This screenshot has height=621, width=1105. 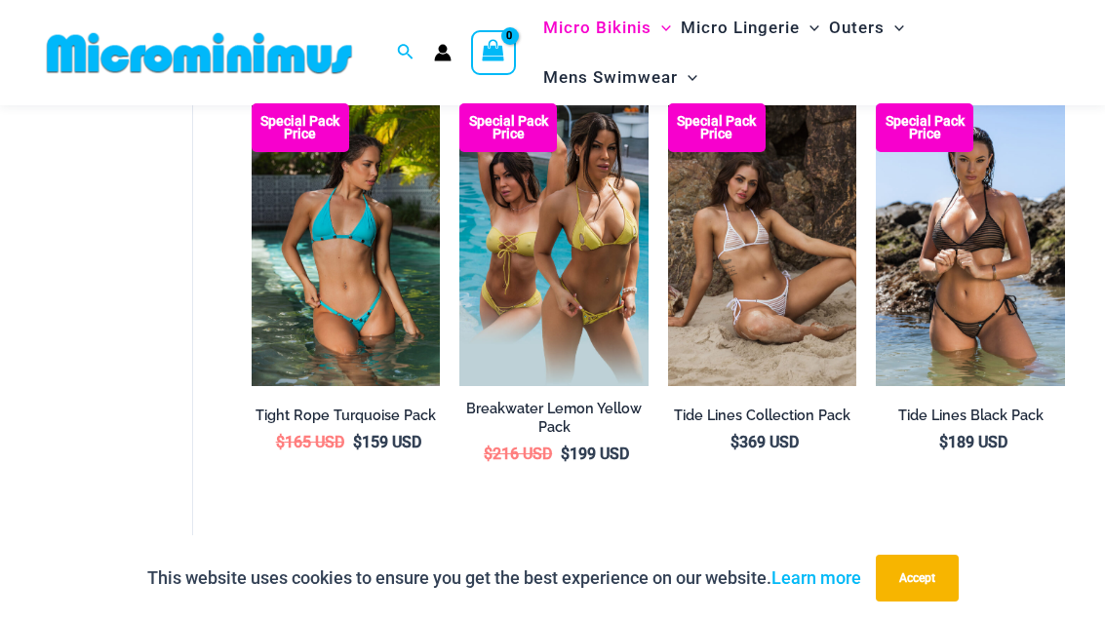 What do you see at coordinates (493, 53) in the screenshot?
I see `a: View Shopping Cart, empty` at bounding box center [493, 53].